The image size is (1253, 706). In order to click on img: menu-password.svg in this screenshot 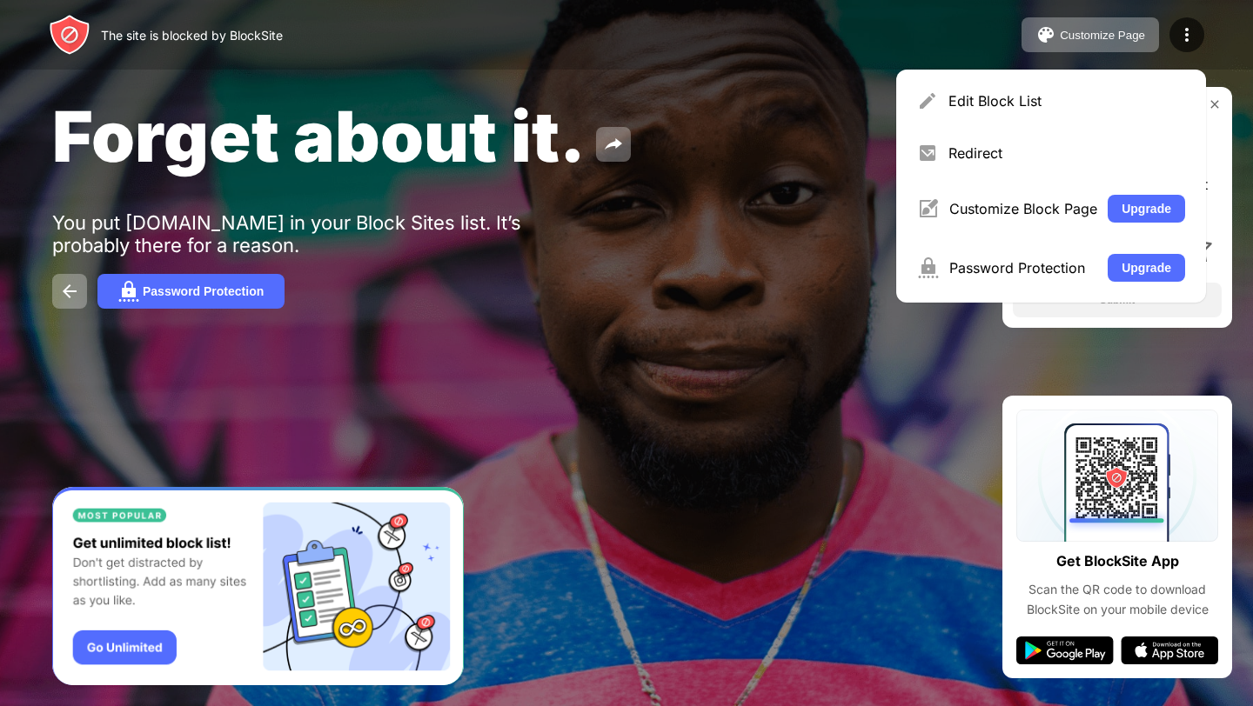, I will do `click(927, 268)`.